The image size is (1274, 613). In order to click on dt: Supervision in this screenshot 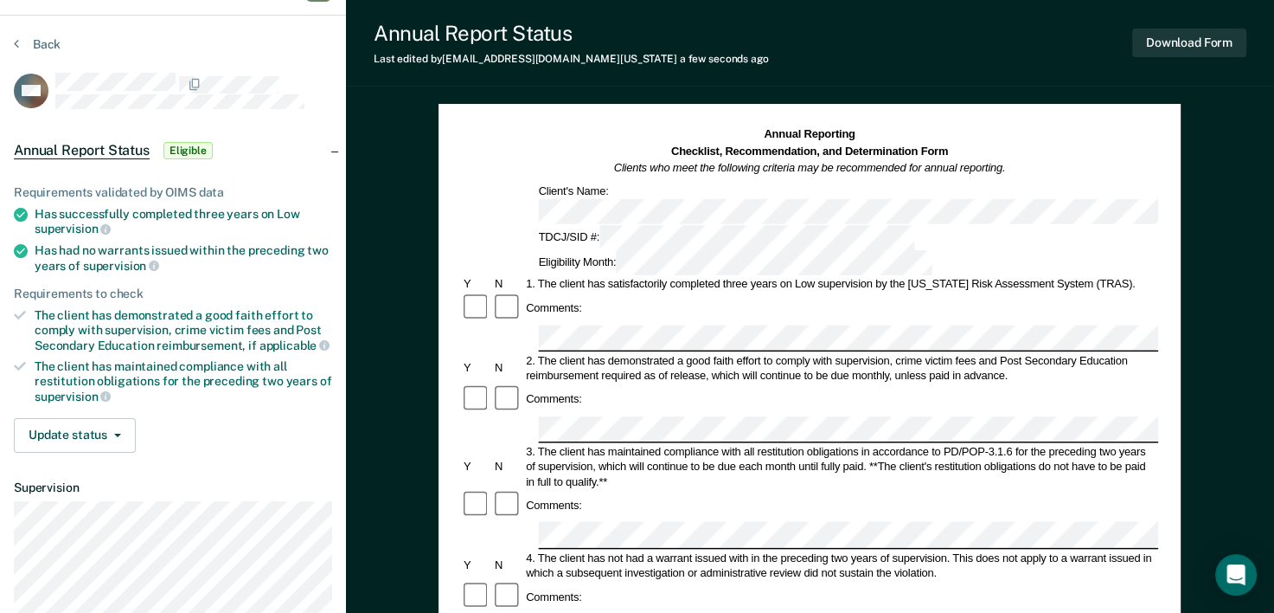, I will do `click(173, 487)`.